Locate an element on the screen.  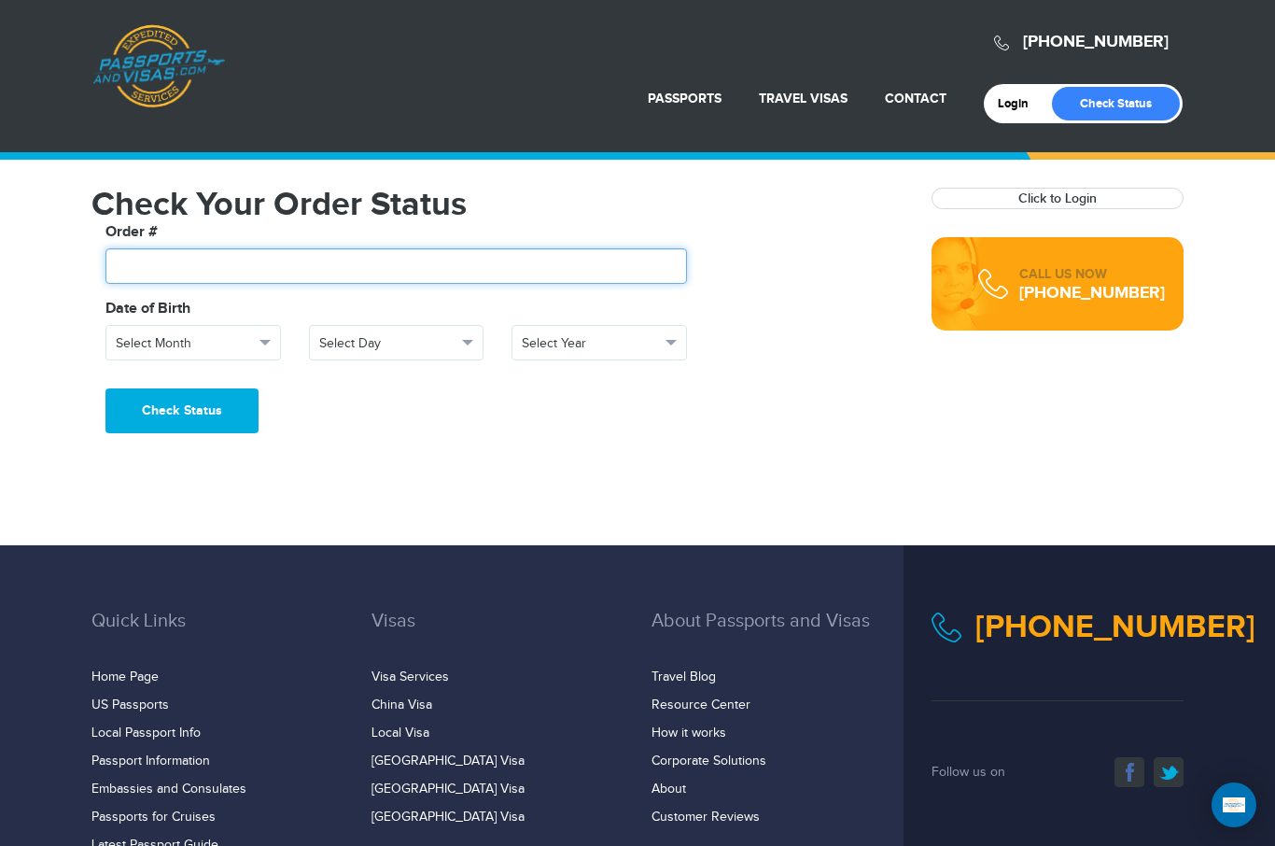
button: Select Day is located at coordinates (397, 343).